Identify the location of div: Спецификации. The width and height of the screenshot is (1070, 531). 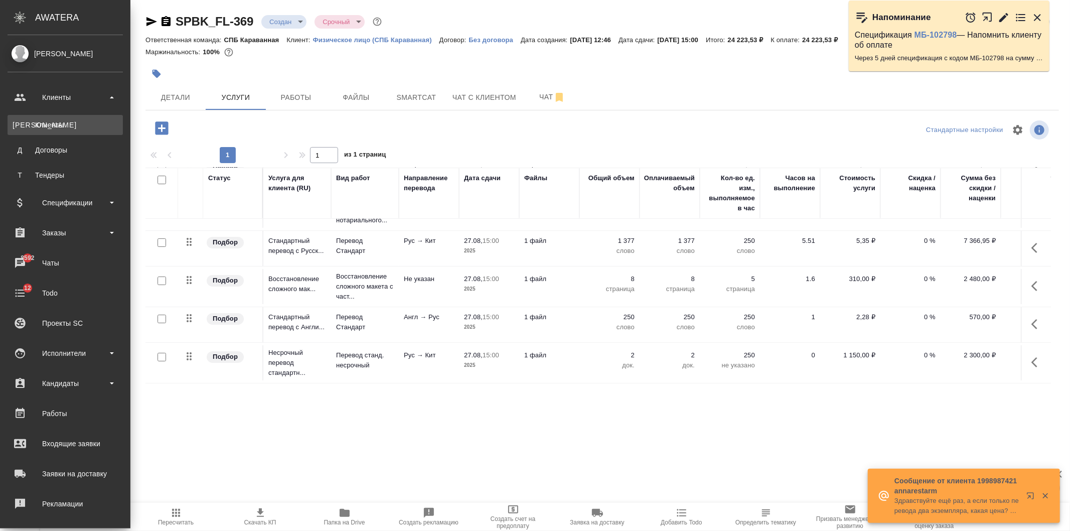
(65, 203).